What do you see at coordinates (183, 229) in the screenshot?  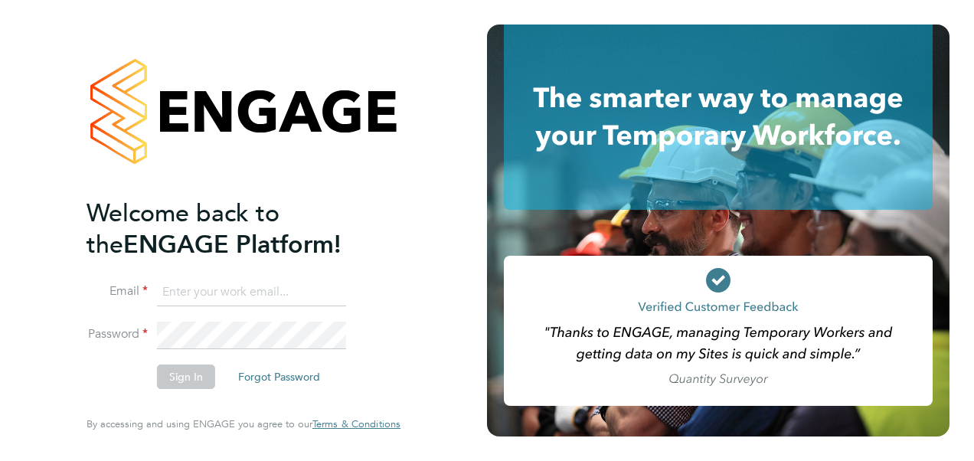 I see `span: Welcome back to the` at bounding box center [183, 229].